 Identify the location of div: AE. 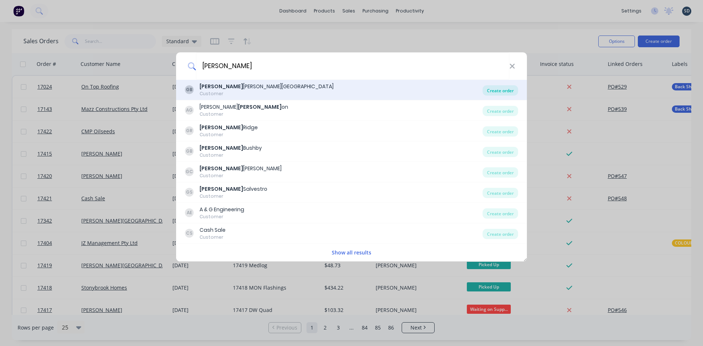
(189, 213).